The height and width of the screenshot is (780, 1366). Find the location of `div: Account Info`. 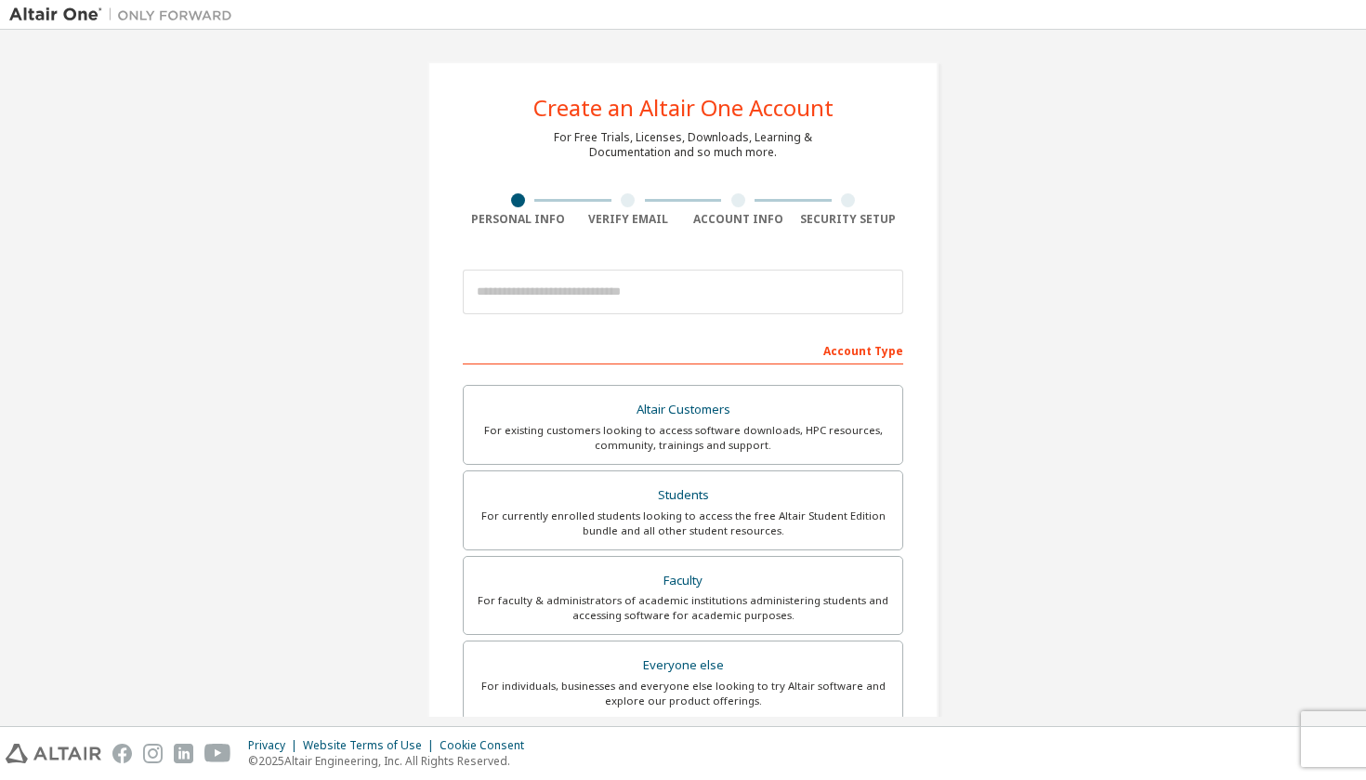

div: Account Info is located at coordinates (738, 219).